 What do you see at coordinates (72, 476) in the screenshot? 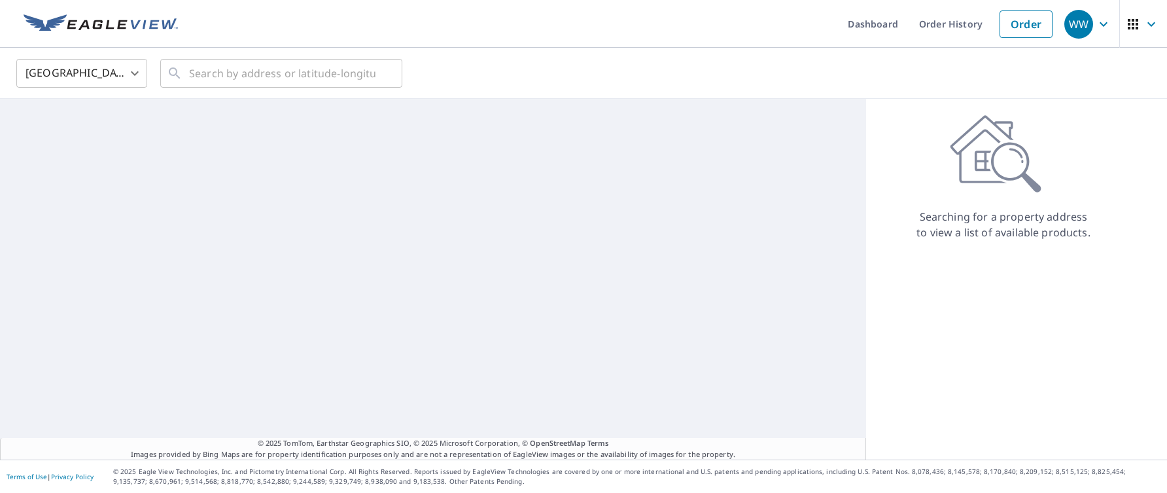
I see `a: Privacy Policy` at bounding box center [72, 476].